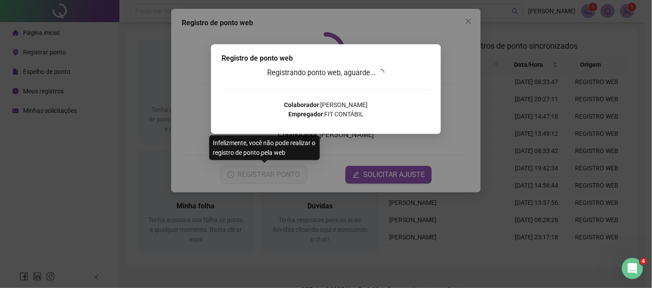 The image size is (652, 288). I want to click on div: Registro de ponto web, so click(326, 58).